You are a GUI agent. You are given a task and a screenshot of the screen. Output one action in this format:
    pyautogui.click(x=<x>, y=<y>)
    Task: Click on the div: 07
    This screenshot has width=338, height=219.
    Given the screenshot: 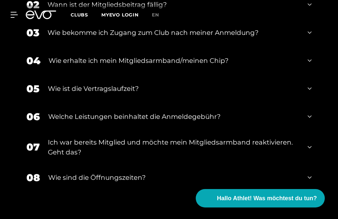 What is the action you would take?
    pyautogui.click(x=33, y=147)
    